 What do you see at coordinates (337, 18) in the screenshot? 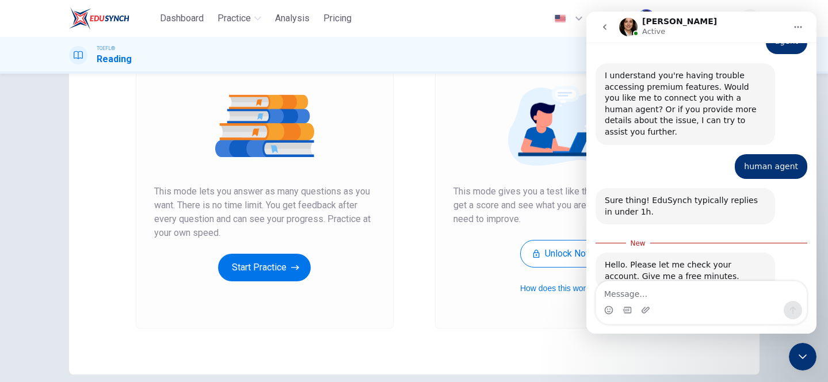
I see `a: Pricing` at bounding box center [337, 18].